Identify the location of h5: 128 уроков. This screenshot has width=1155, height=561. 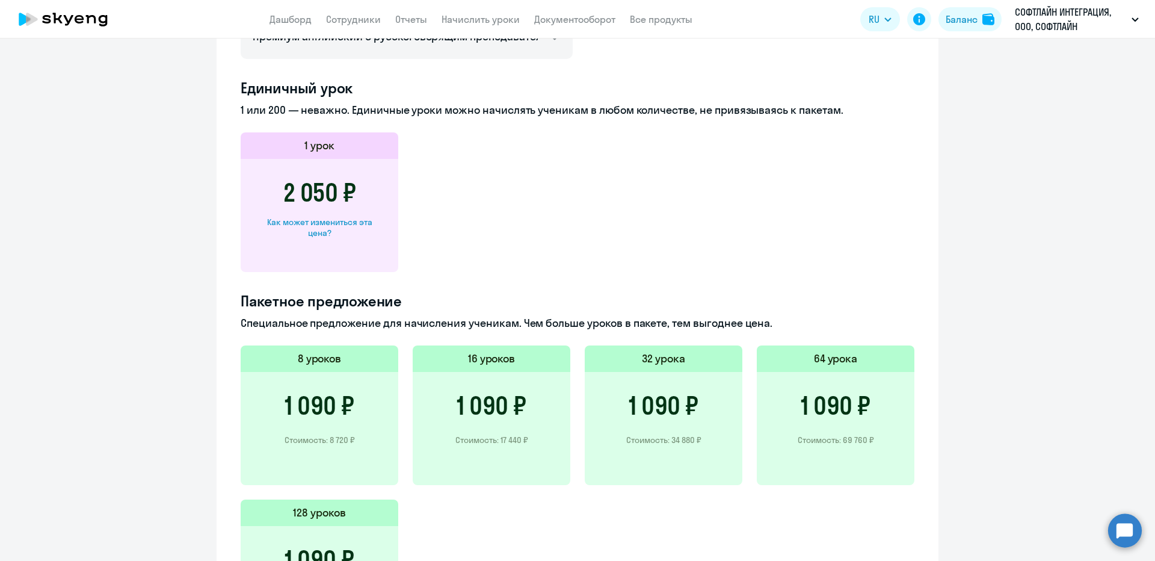
(319, 513).